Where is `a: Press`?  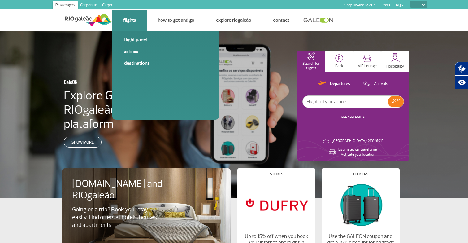
a: Press is located at coordinates (386, 5).